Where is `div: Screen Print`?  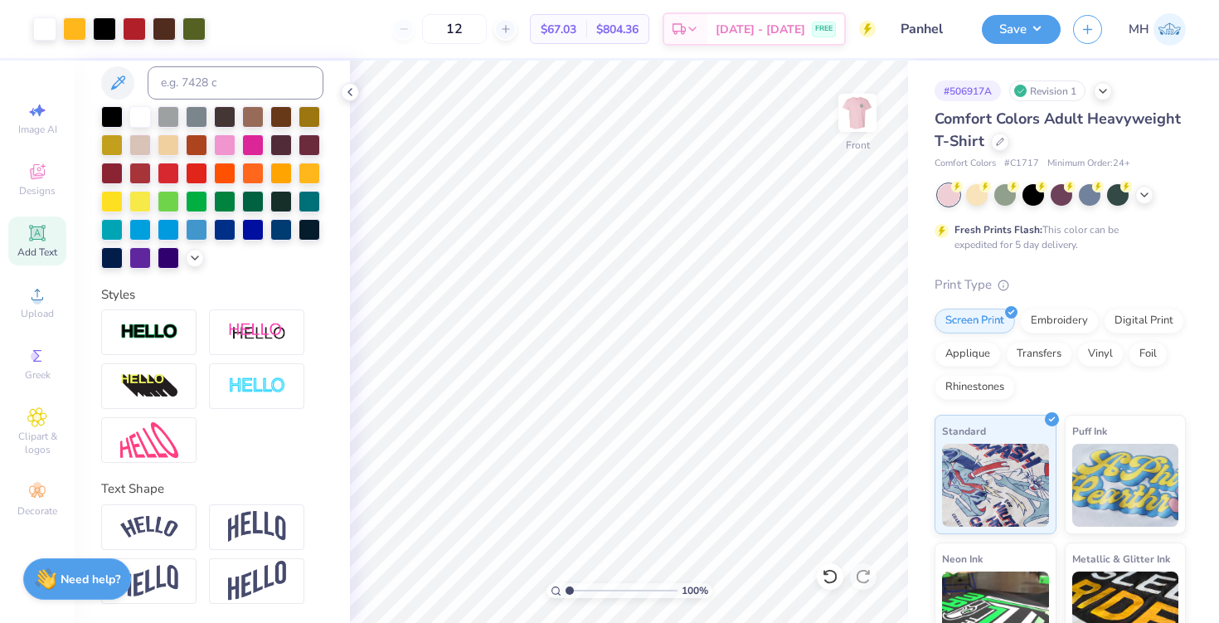 div: Screen Print is located at coordinates (975, 321).